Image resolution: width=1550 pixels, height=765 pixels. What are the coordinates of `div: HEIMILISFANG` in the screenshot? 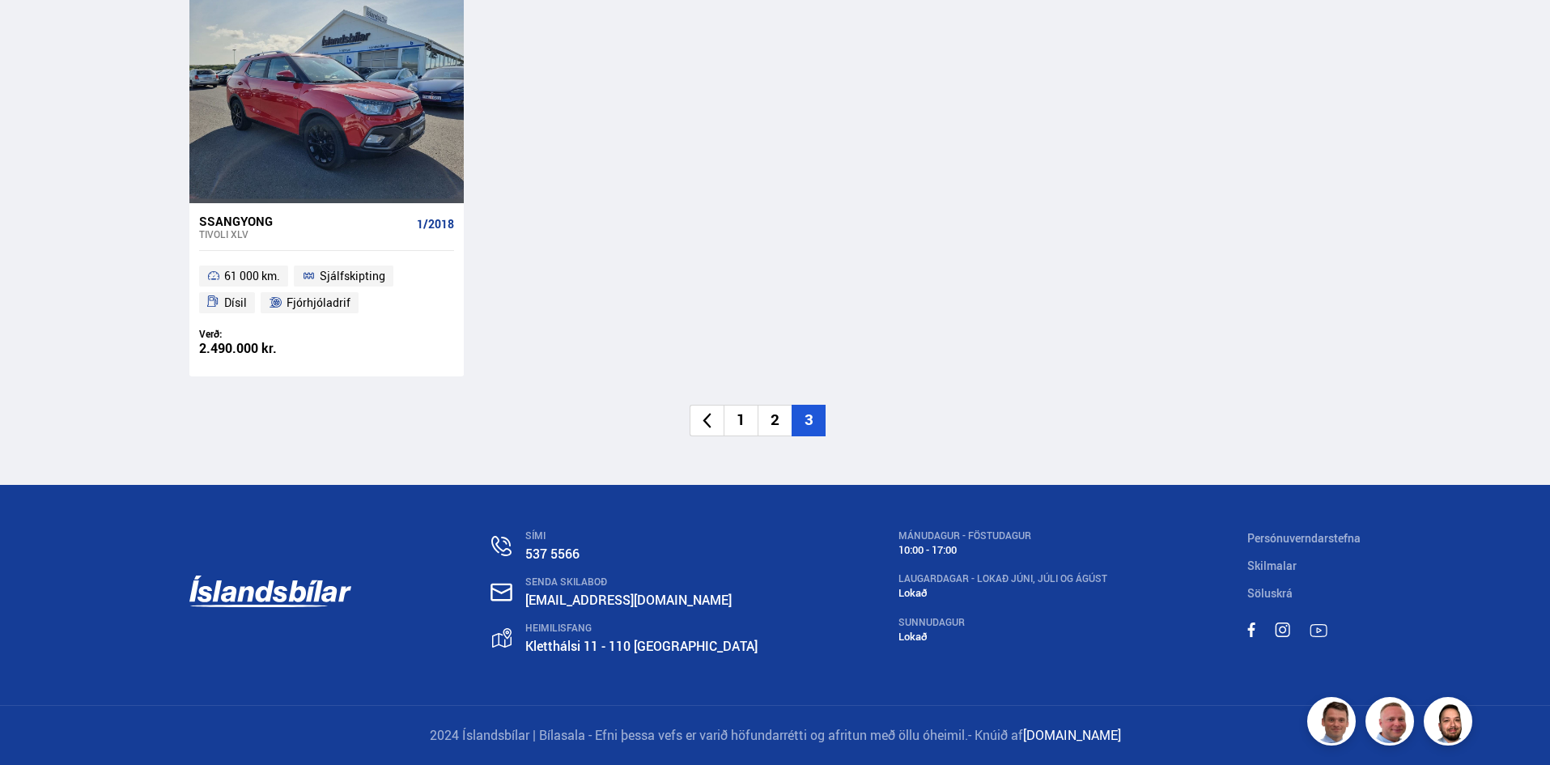 It's located at (641, 628).